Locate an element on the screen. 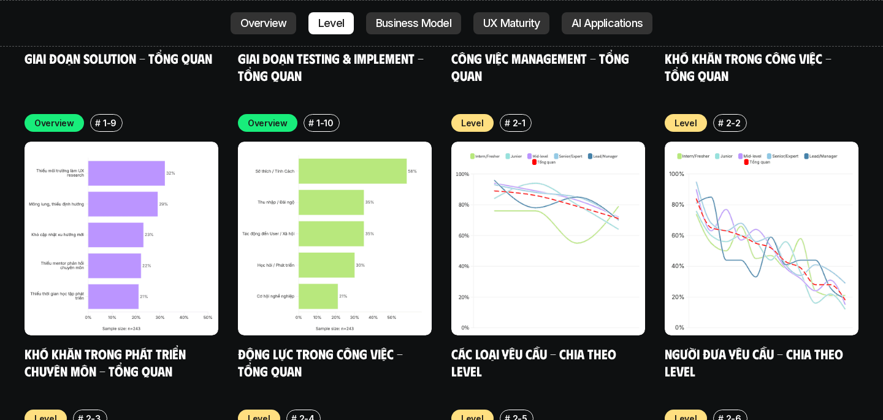 This screenshot has width=883, height=420. p: UX Maturity is located at coordinates (512, 23).